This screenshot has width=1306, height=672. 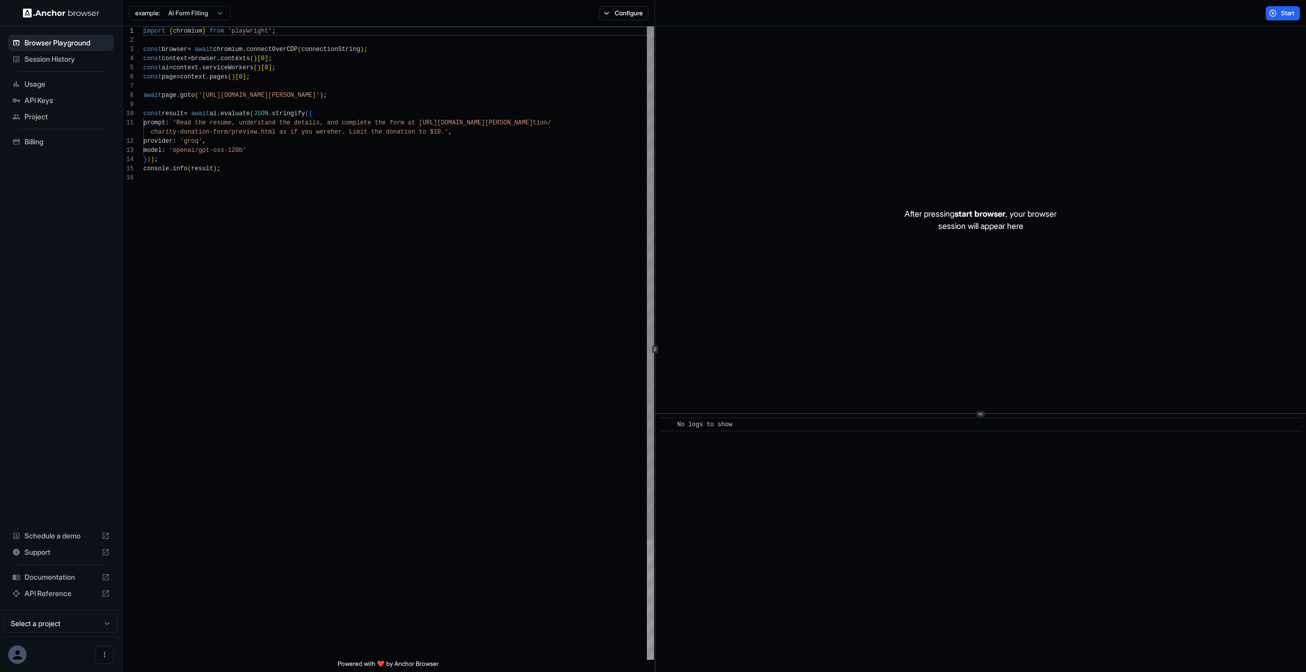 I want to click on span: 'openai/gpt-oss-120b', so click(x=207, y=151).